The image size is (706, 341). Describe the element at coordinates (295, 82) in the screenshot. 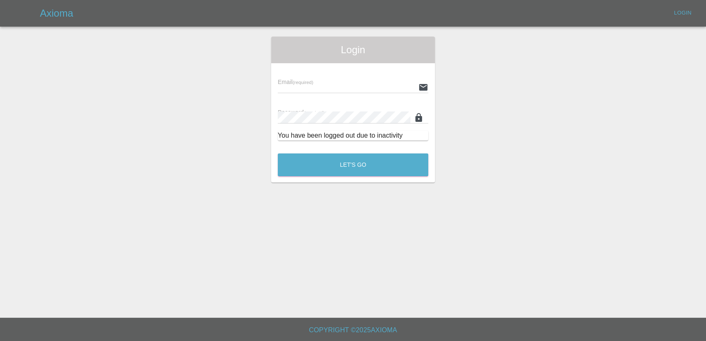

I see `span: Email` at that location.